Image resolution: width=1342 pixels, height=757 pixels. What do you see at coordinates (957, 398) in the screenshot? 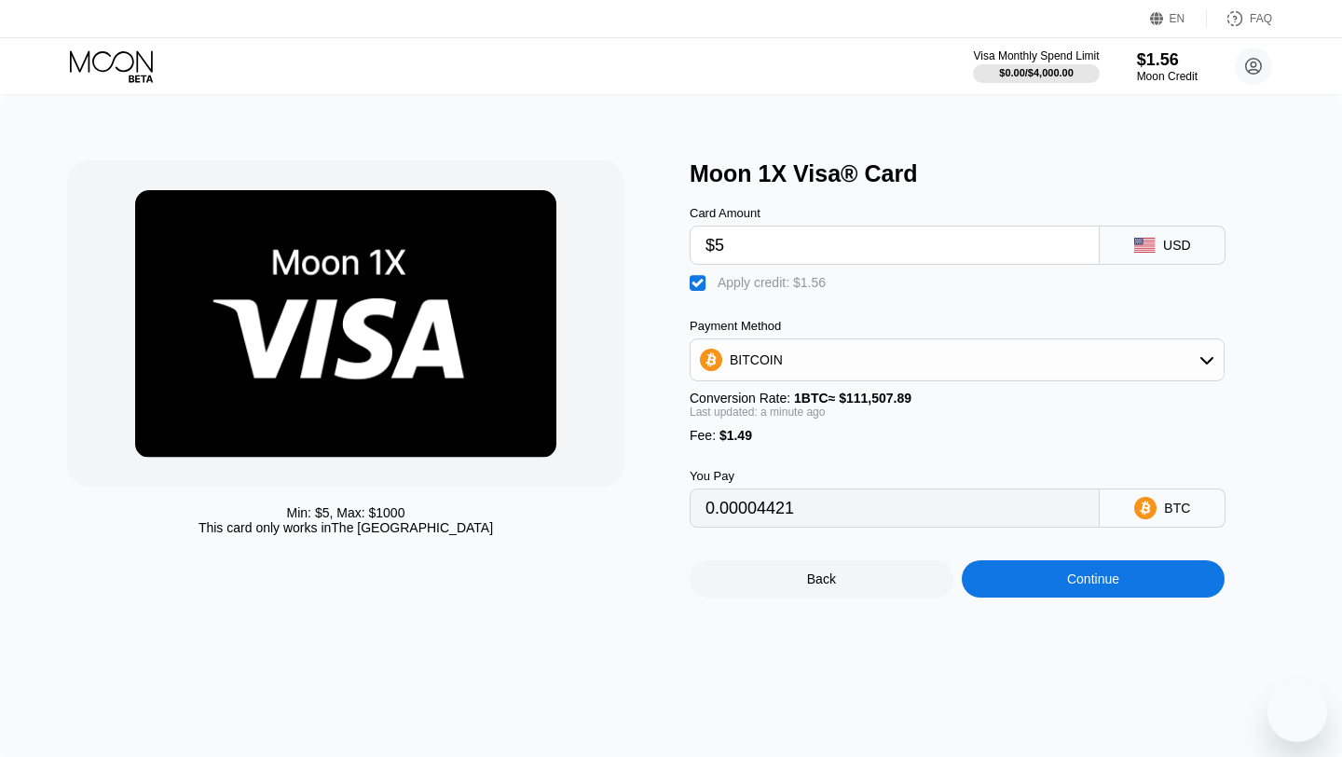
I see `div: Conversion Rate:` at bounding box center [957, 398].